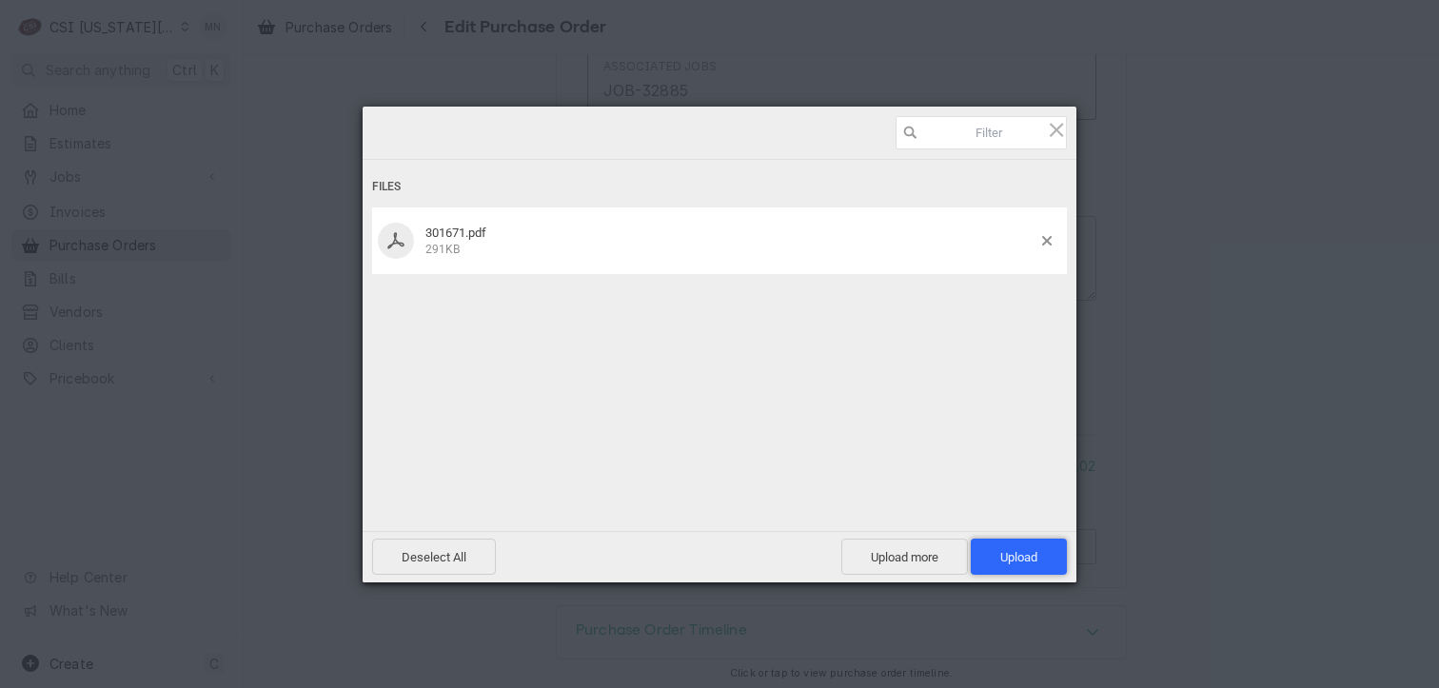 This screenshot has height=688, width=1439. Describe the element at coordinates (456, 232) in the screenshot. I see `span: 301671.pdf` at that location.